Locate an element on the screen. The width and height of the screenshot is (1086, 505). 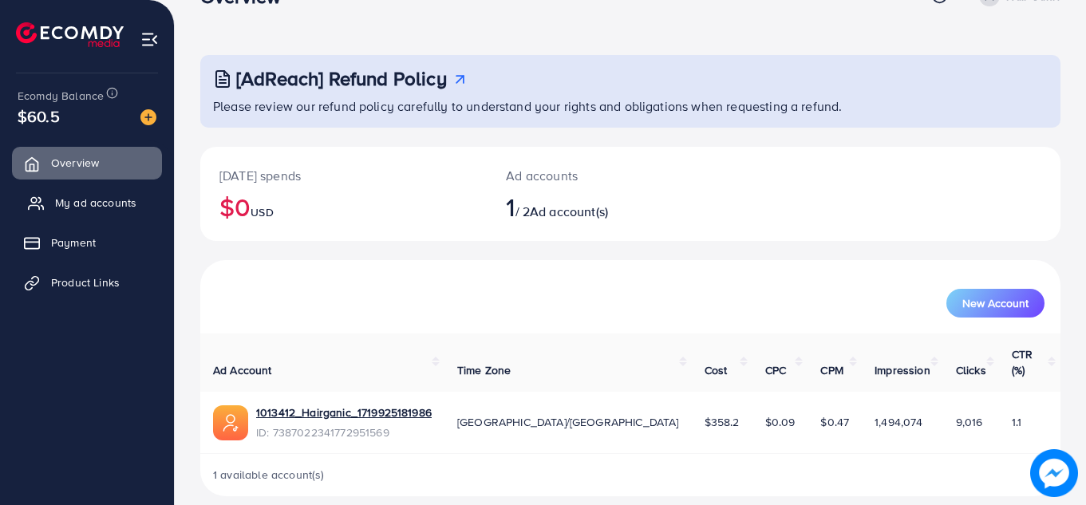
span: 1,494,074 is located at coordinates (899, 422).